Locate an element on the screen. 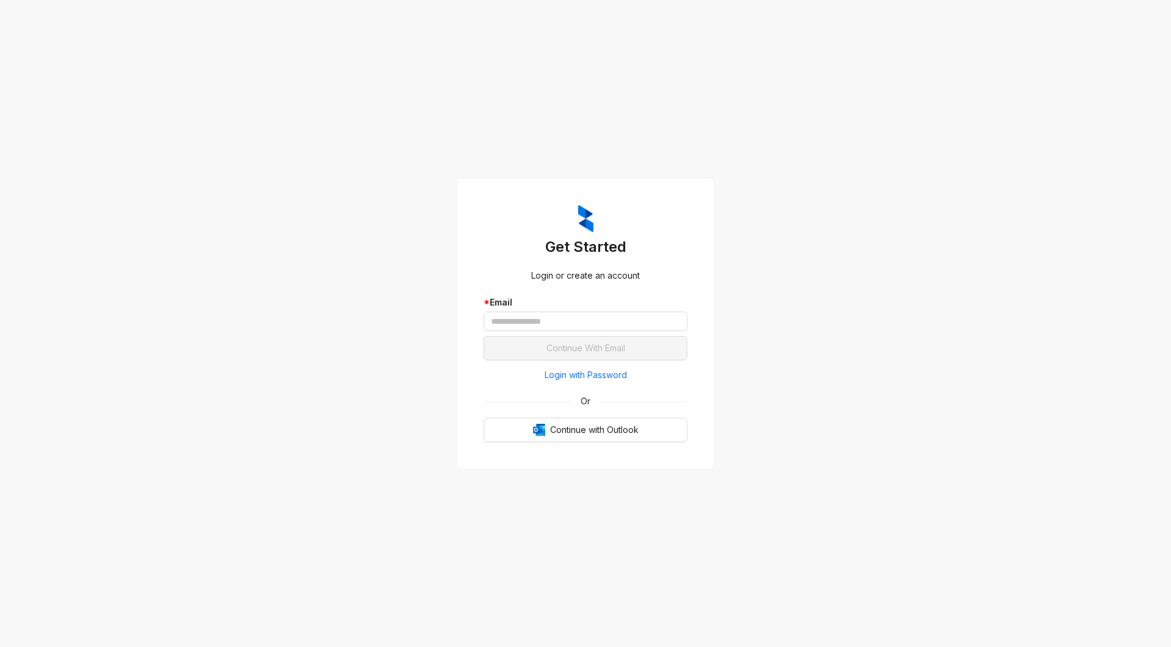 The width and height of the screenshot is (1171, 647). img: Outlook is located at coordinates (539, 430).